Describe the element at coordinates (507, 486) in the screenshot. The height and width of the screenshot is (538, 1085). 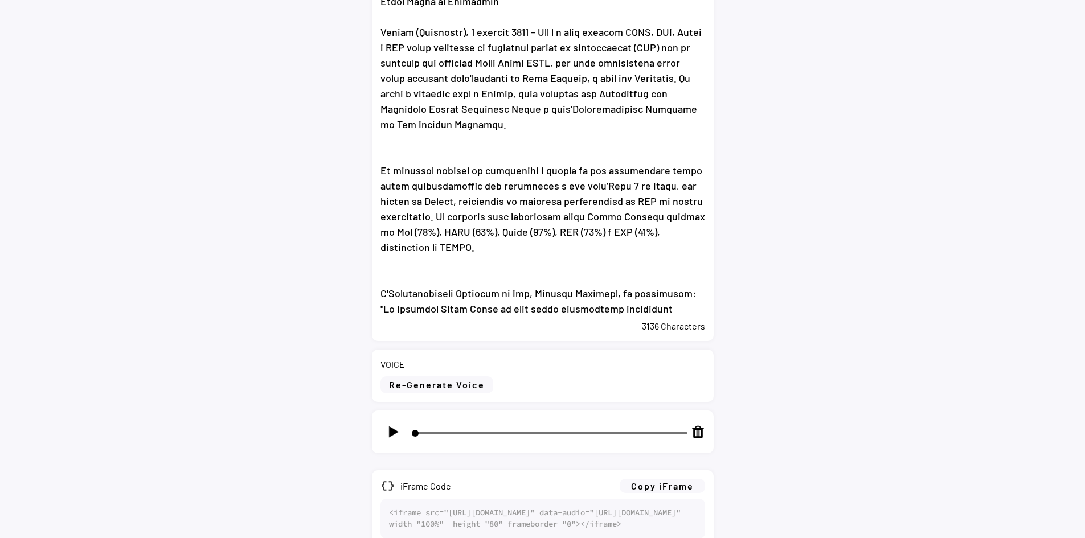
I see `div: iFrame Code` at that location.